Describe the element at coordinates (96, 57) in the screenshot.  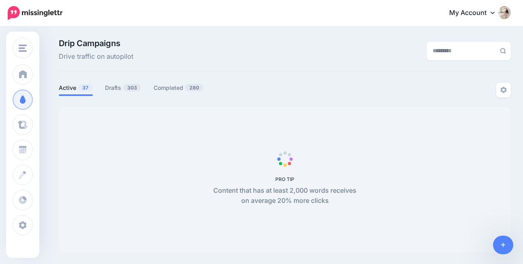
I see `span: Drive traffic on autopilot` at that location.